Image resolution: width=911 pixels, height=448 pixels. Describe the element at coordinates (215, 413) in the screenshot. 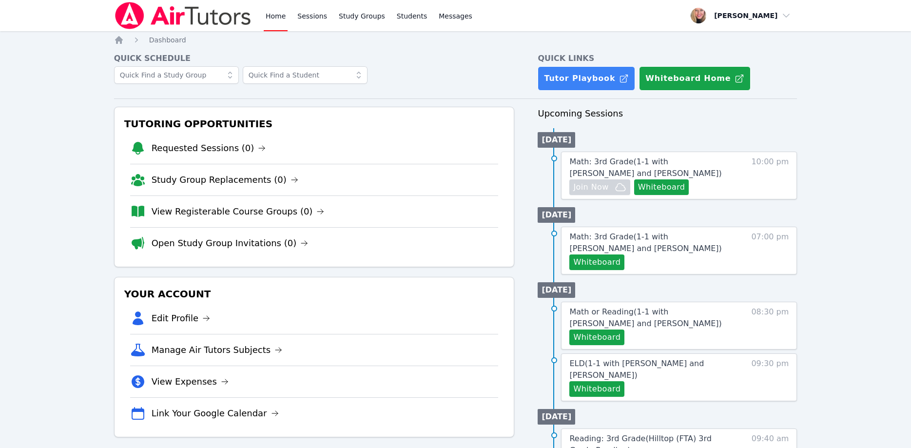

I see `a: Link Your Google Calendar` at that location.